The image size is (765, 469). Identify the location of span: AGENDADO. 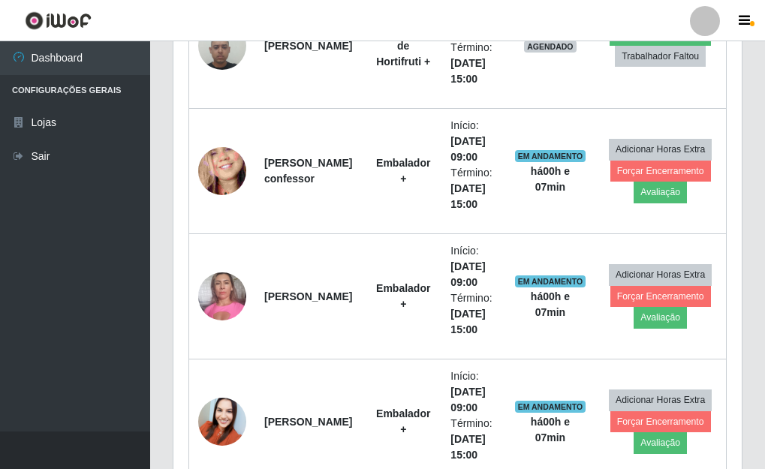
(550, 47).